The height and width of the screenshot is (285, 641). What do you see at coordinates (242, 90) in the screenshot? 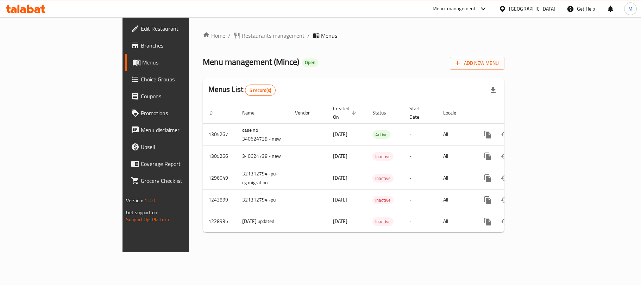
I see `h2: Menus List` at bounding box center [242, 90].